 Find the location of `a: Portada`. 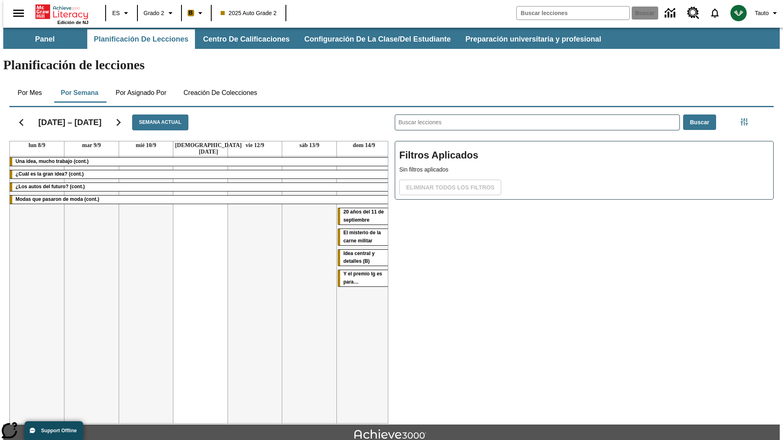

a: Portada is located at coordinates (62, 12).